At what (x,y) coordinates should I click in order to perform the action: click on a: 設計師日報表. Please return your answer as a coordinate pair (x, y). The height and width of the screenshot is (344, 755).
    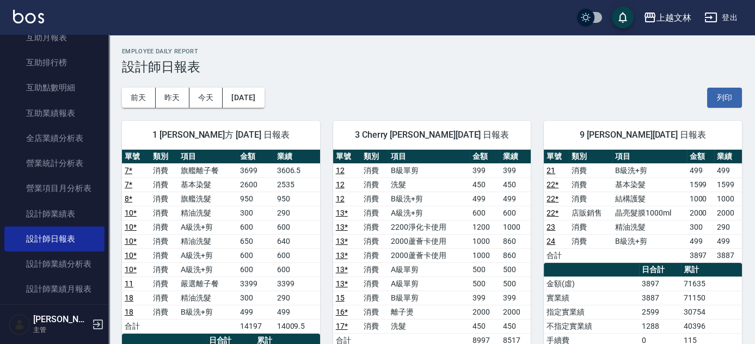
    Looking at the image, I should click on (54, 239).